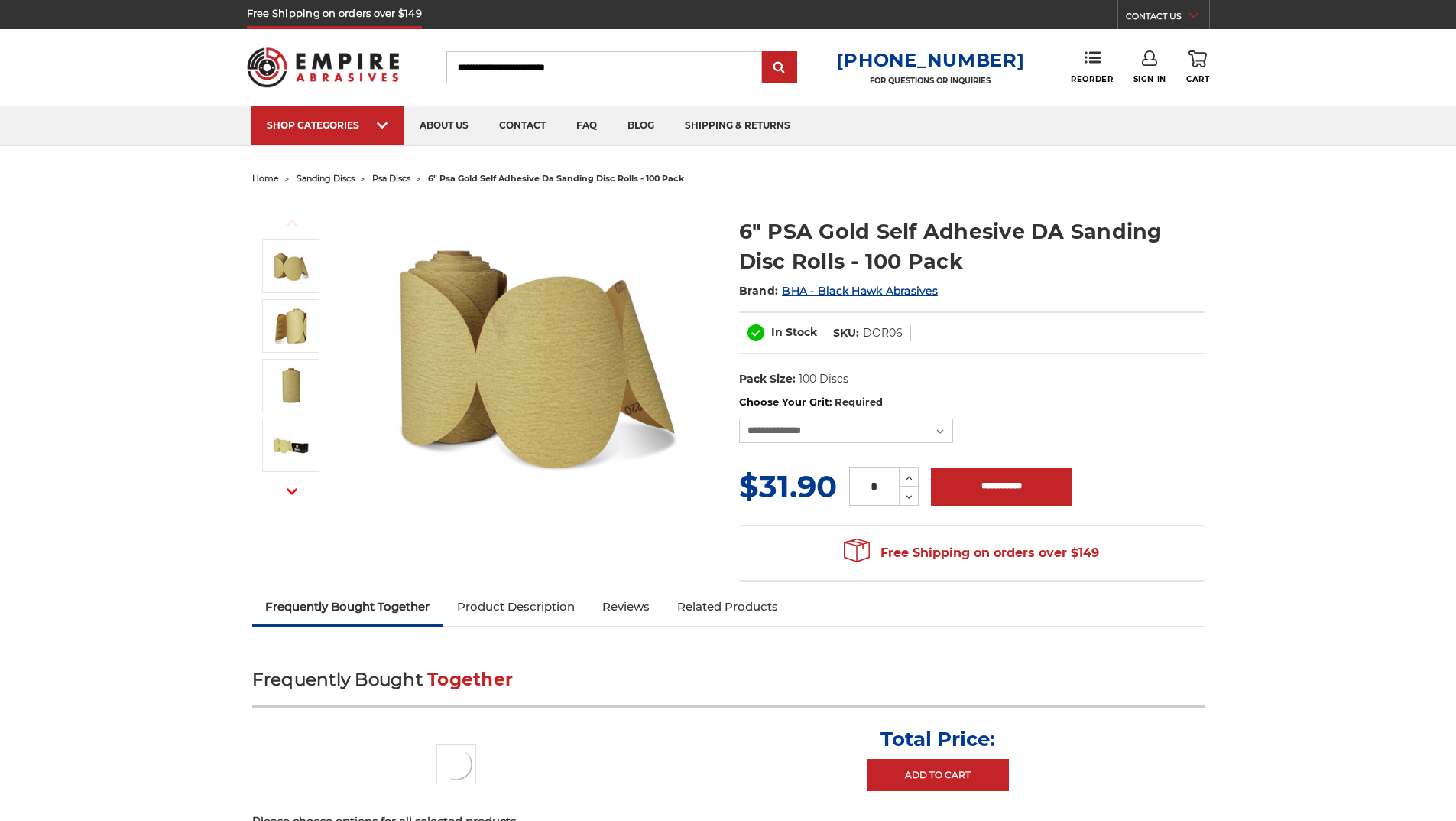 The height and width of the screenshot is (821, 1456). What do you see at coordinates (780, 68) in the screenshot?
I see `input: Submit` at bounding box center [780, 68].